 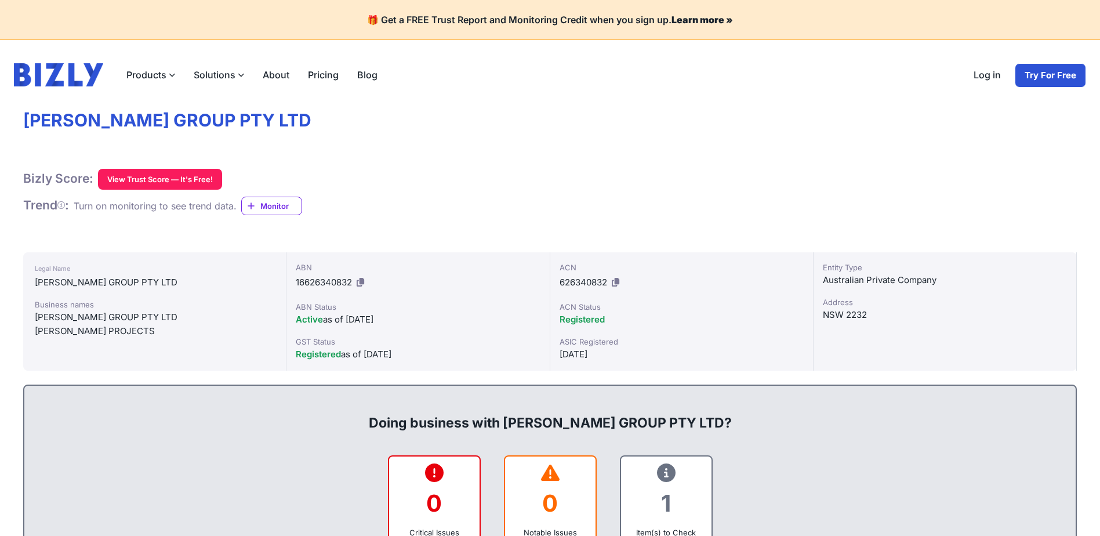 I want to click on strong: Learn more », so click(x=702, y=20).